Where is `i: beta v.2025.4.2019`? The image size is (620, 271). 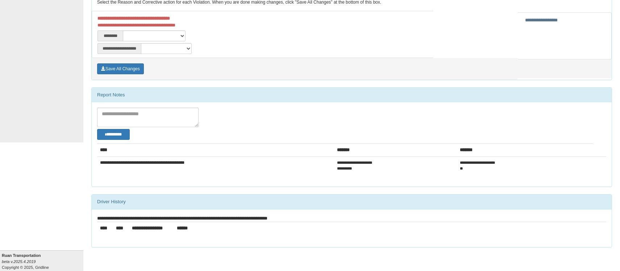
i: beta v.2025.4.2019 is located at coordinates (18, 262).